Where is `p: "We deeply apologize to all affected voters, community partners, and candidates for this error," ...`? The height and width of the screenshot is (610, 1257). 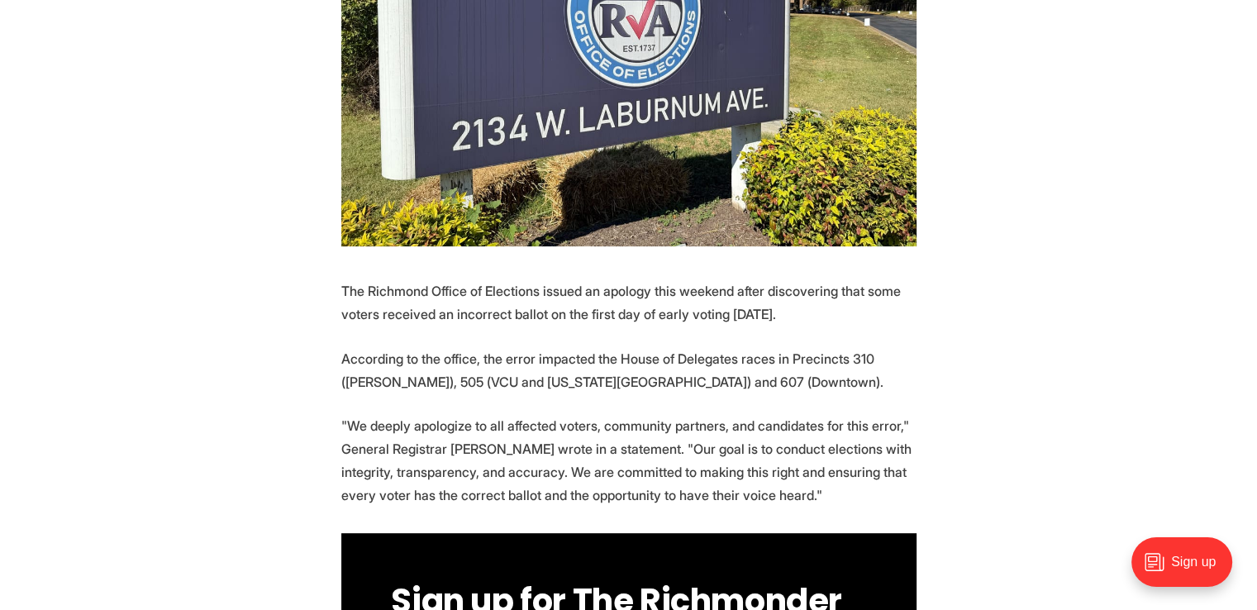
p: "We deeply apologize to all affected voters, community partners, and candidates for this error," ... is located at coordinates (629, 460).